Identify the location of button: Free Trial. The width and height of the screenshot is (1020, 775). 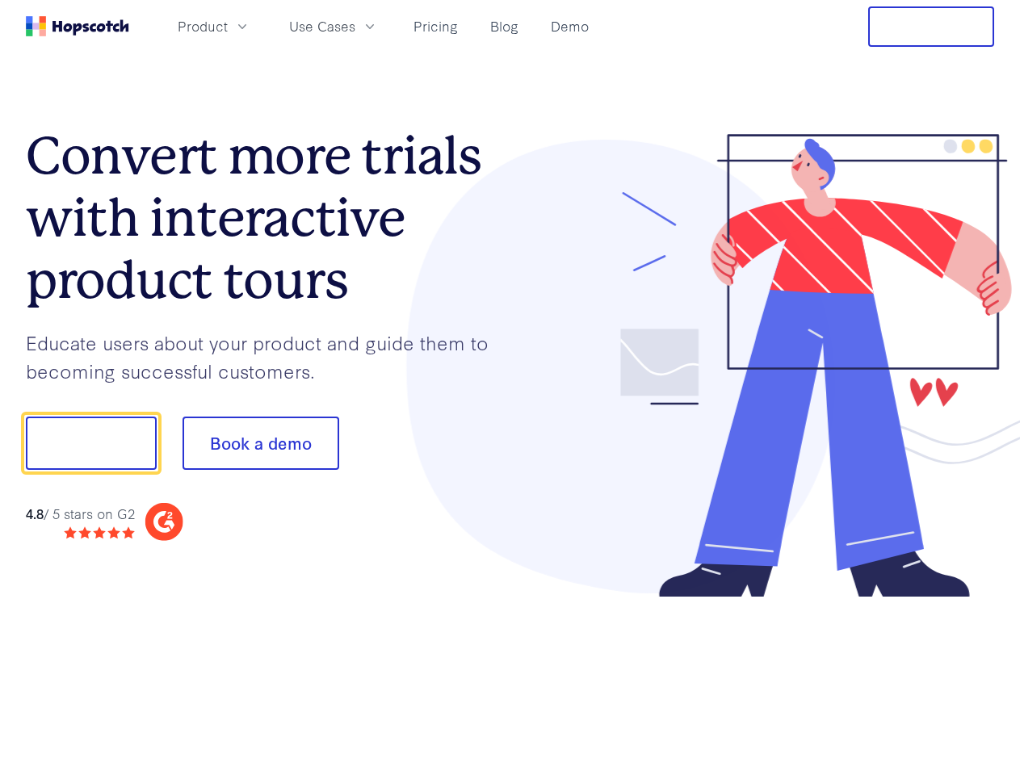
(931, 27).